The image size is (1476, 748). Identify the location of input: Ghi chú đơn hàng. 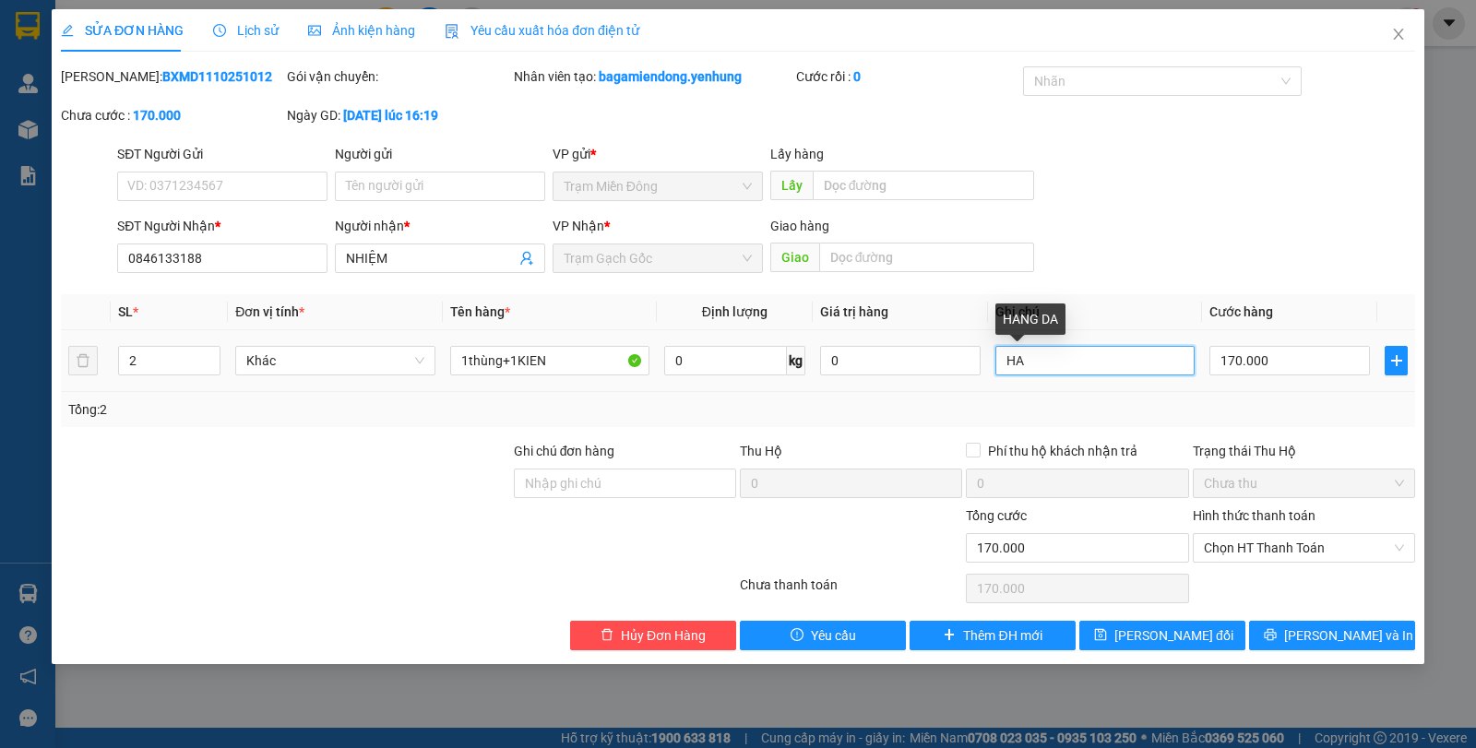
(625, 484).